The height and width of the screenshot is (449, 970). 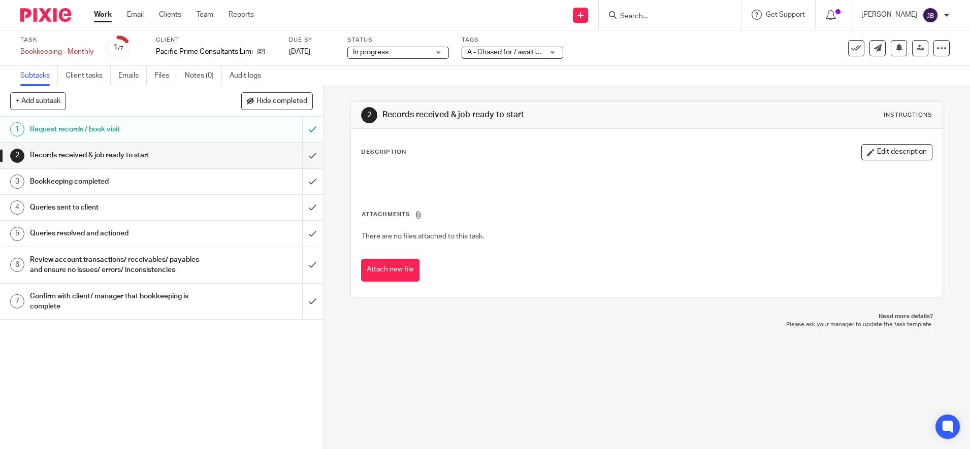 What do you see at coordinates (398, 40) in the screenshot?
I see `label: Status` at bounding box center [398, 40].